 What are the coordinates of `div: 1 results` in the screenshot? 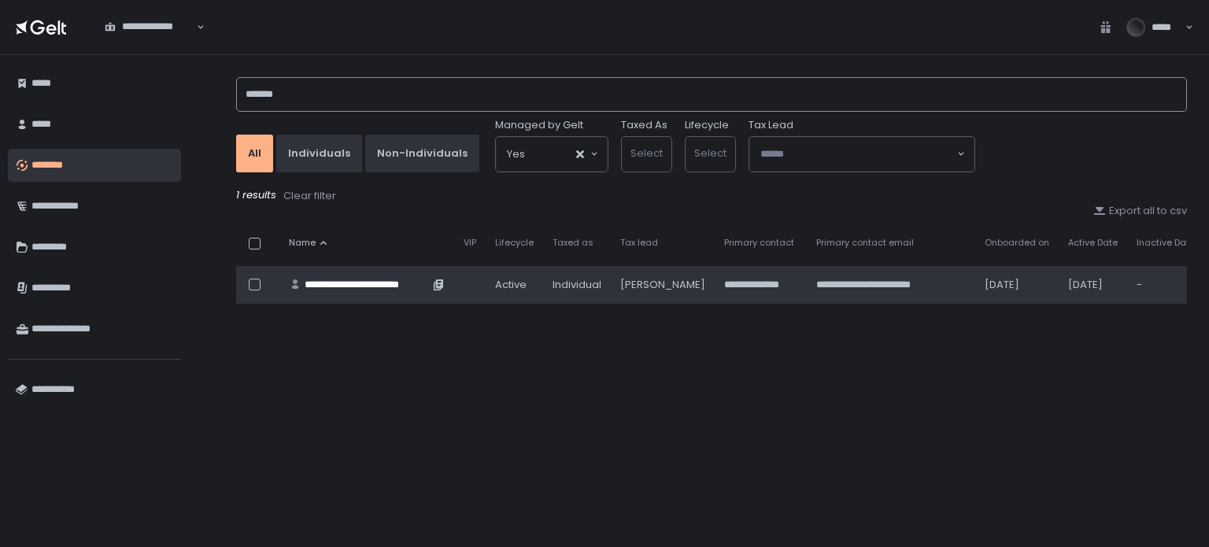 It's located at (711, 196).